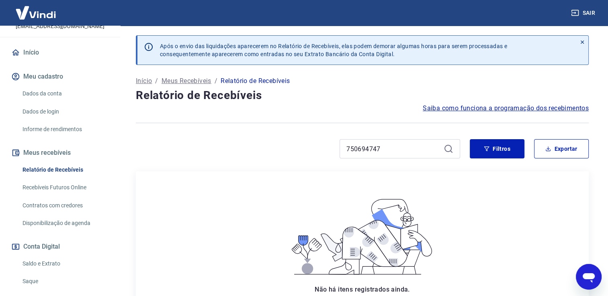 This screenshot has width=608, height=296. What do you see at coordinates (60, 247) in the screenshot?
I see `button: Conta Digital` at bounding box center [60, 247].